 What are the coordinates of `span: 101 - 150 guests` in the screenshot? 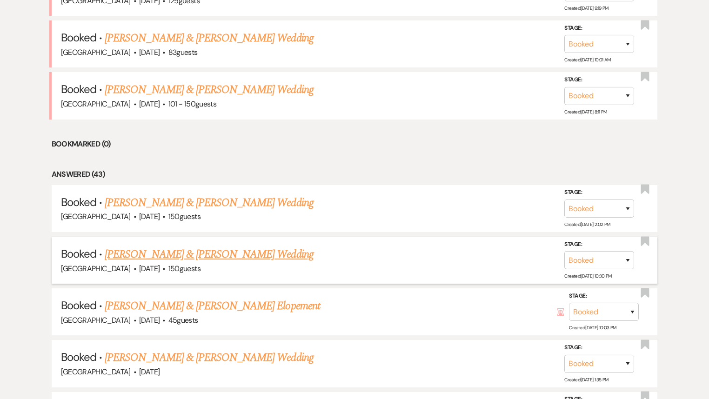 It's located at (192, 104).